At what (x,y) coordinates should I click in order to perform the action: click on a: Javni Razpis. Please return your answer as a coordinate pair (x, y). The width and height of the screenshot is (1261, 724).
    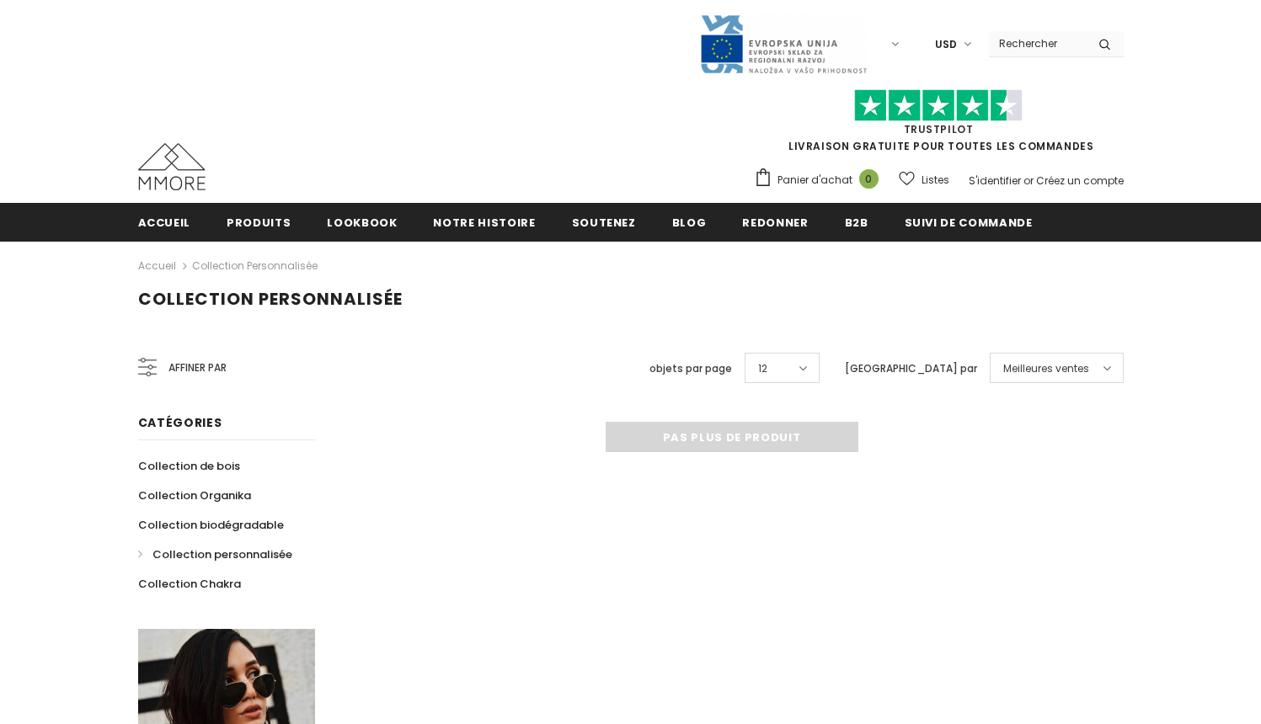
    Looking at the image, I should click on (783, 43).